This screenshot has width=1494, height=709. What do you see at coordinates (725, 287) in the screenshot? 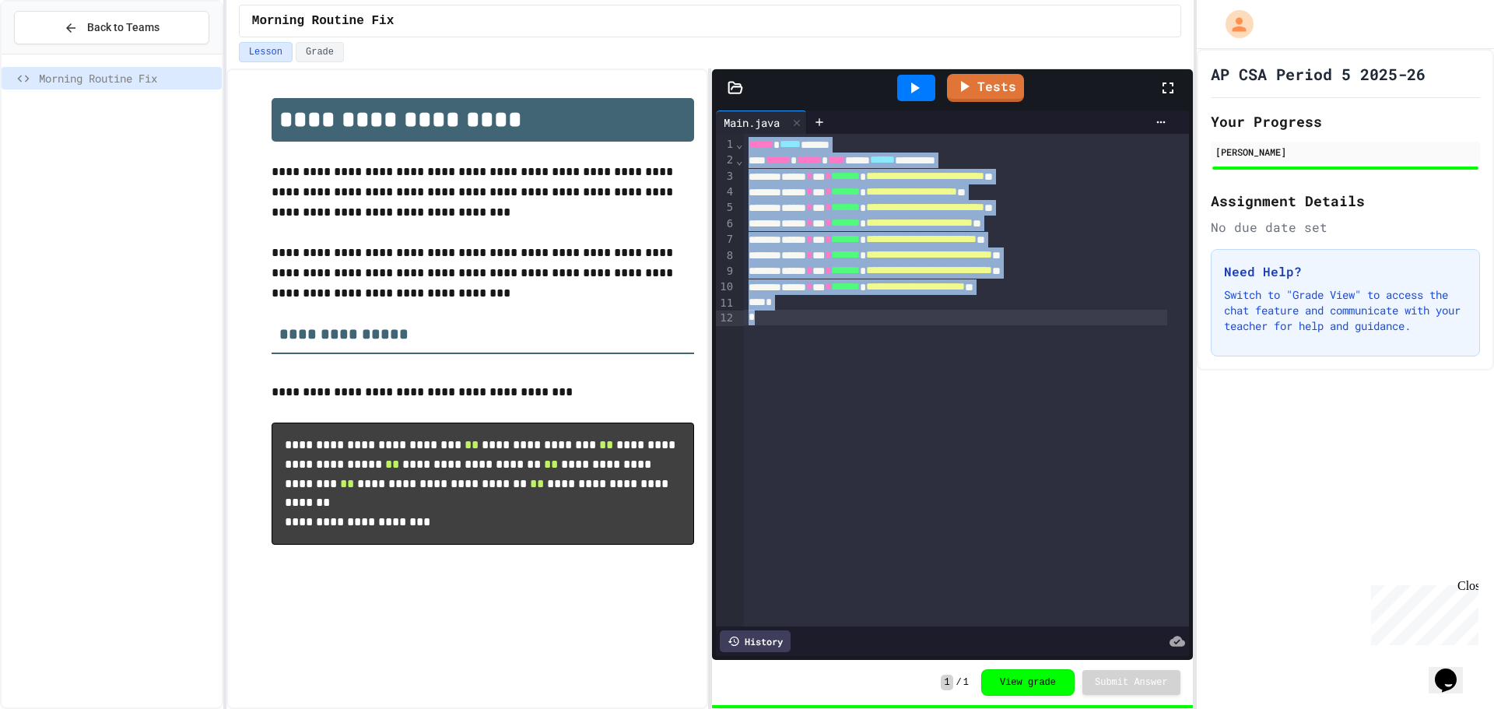
I see `div: 10` at bounding box center [725, 287].